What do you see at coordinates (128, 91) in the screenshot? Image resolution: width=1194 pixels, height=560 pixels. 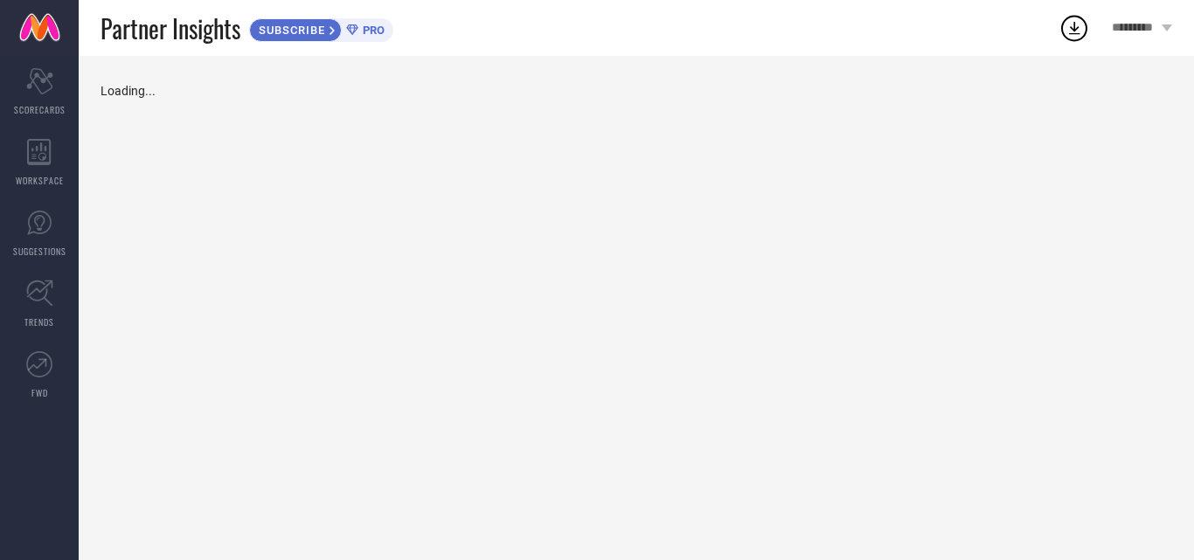 I see `span: Loading...` at bounding box center [128, 91].